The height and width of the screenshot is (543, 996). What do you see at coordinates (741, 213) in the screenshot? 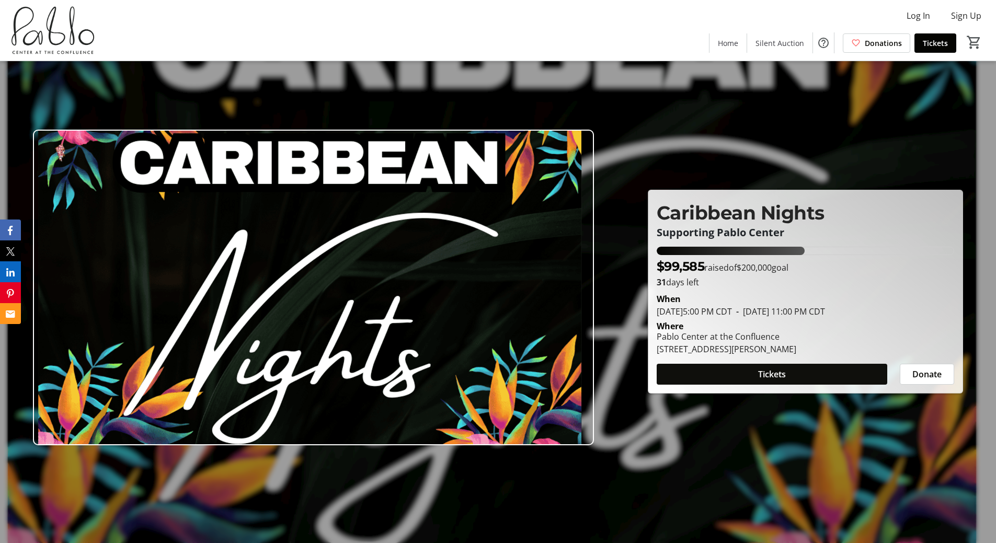
I see `span: Caribbean Nights` at bounding box center [741, 213].